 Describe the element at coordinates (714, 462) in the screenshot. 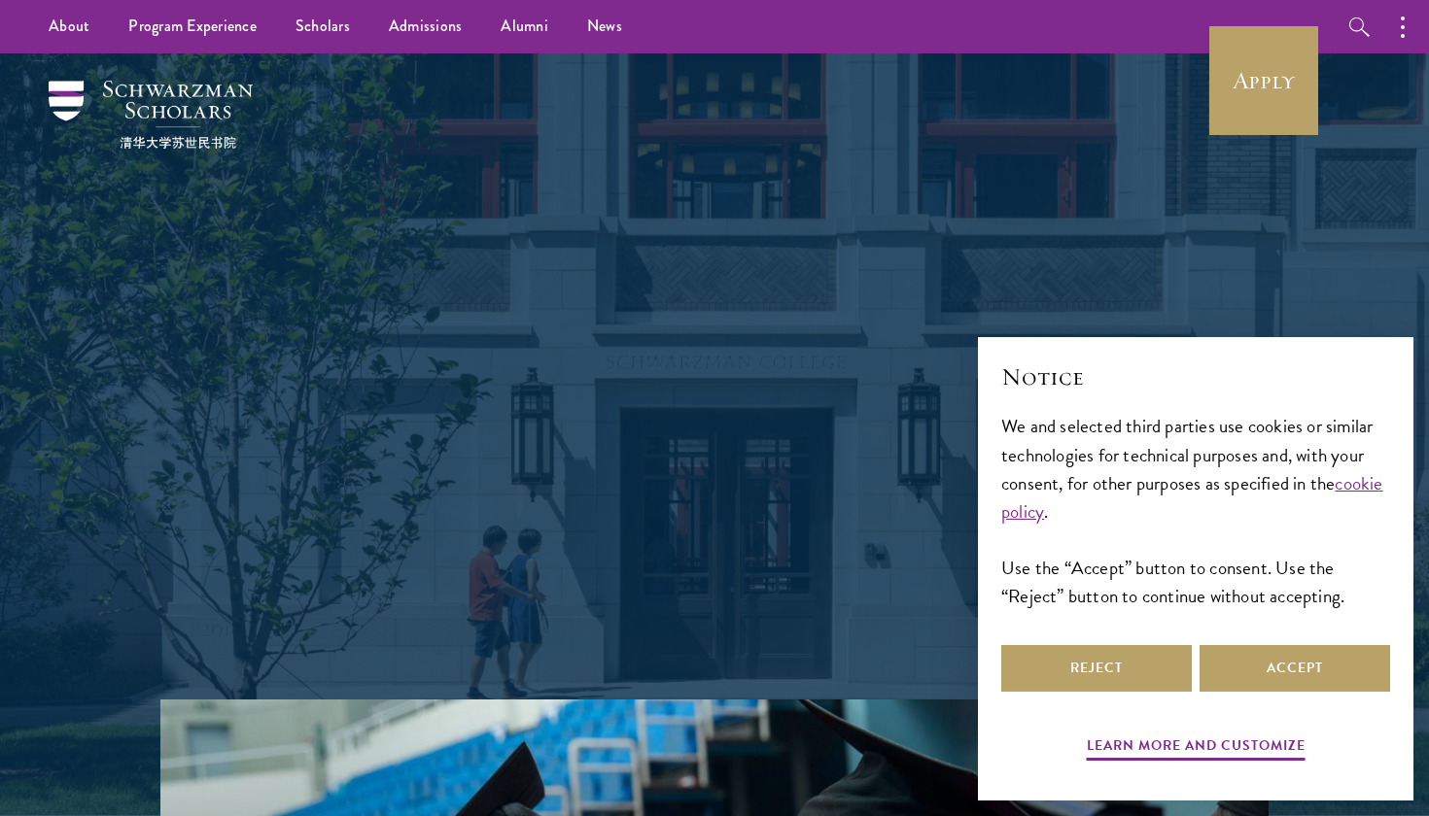

I see `p: Schwarzman Scholars is a prestigious one-year, fully funded master’s program in global affairs at...` at that location.